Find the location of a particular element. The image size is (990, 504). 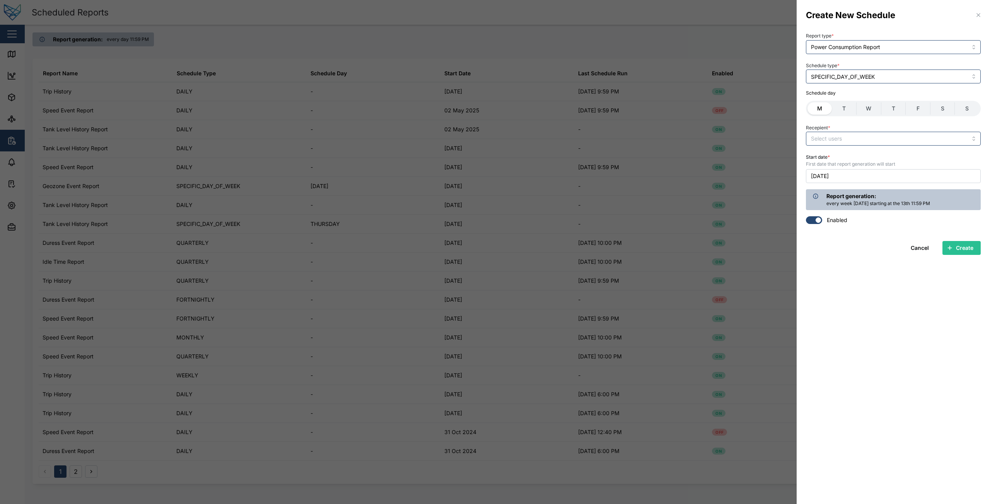

button: Cancel is located at coordinates (919, 248).